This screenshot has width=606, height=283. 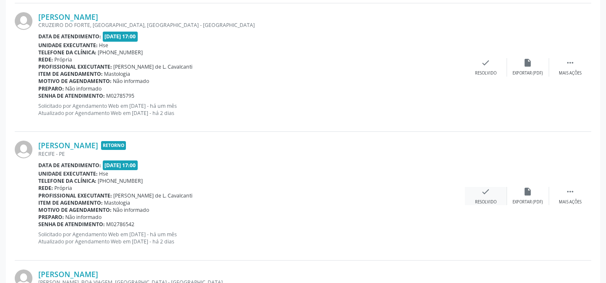 I want to click on span: Retorno, so click(x=113, y=145).